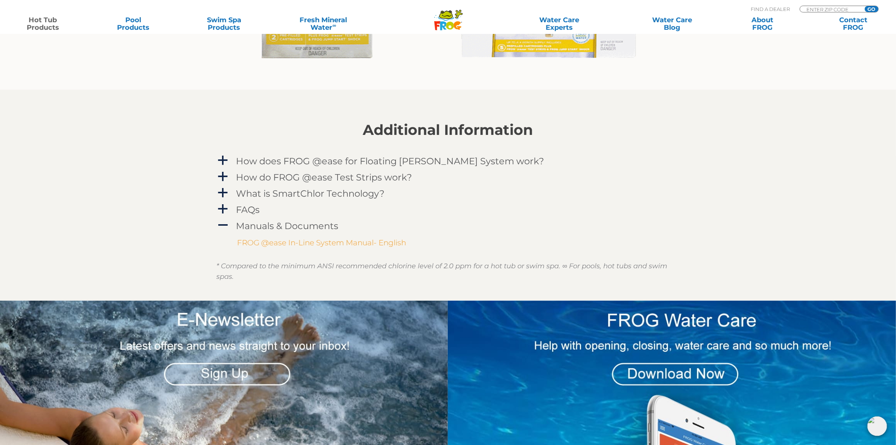 The height and width of the screenshot is (445, 896). What do you see at coordinates (771, 9) in the screenshot?
I see `p: Find A Dealer` at bounding box center [771, 9].